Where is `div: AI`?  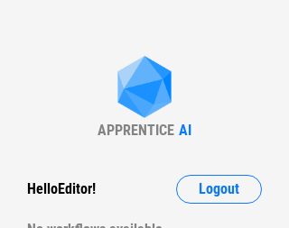 div: AI is located at coordinates (185, 130).